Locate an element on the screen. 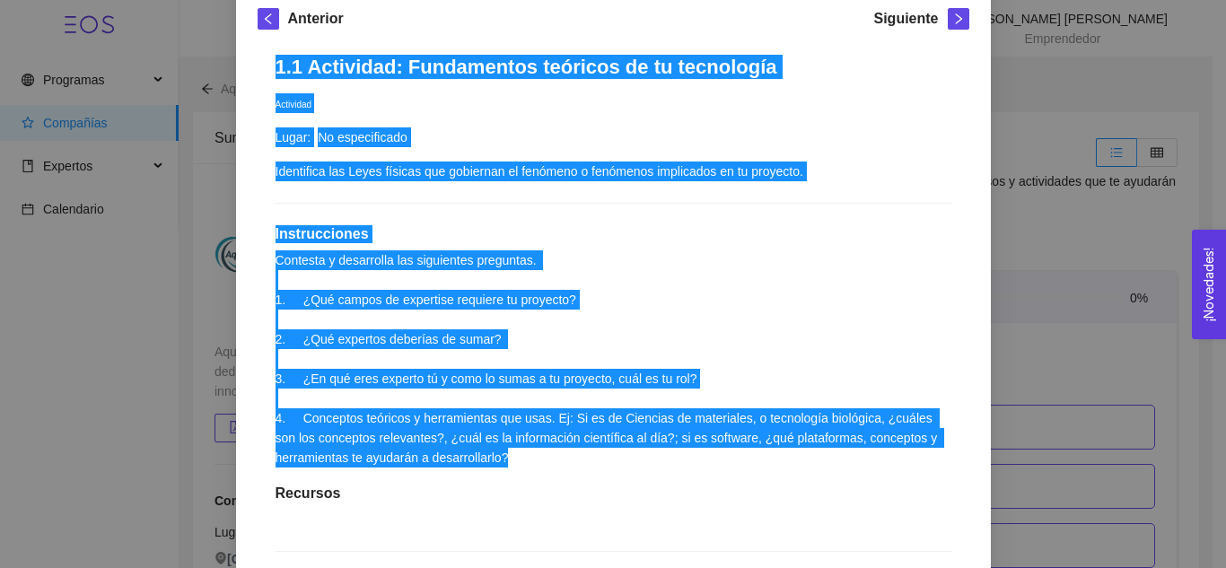 The height and width of the screenshot is (568, 1226). button: left is located at coordinates (268, 19).